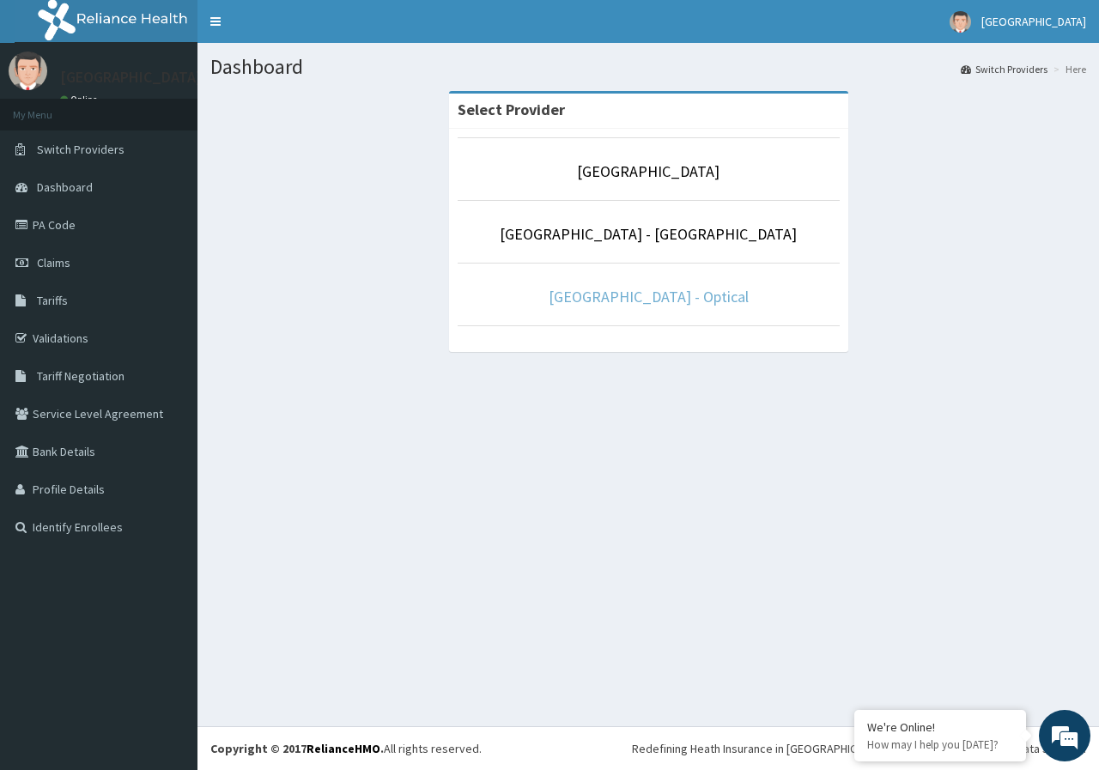 Image resolution: width=1099 pixels, height=770 pixels. Describe the element at coordinates (81, 149) in the screenshot. I see `span: Switch Providers` at that location.